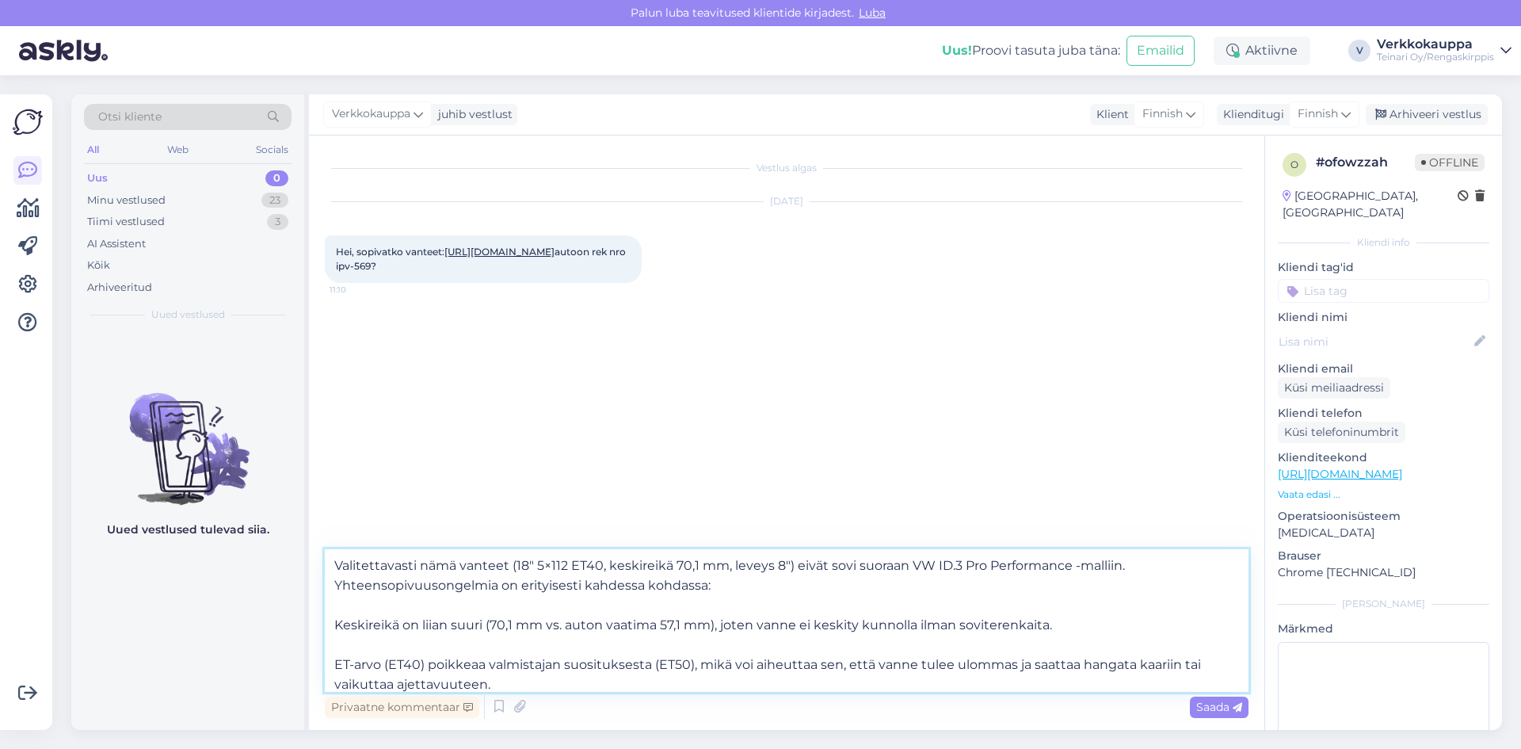  Describe the element at coordinates (472, 114) in the screenshot. I see `div: juhib vestlust` at that location.